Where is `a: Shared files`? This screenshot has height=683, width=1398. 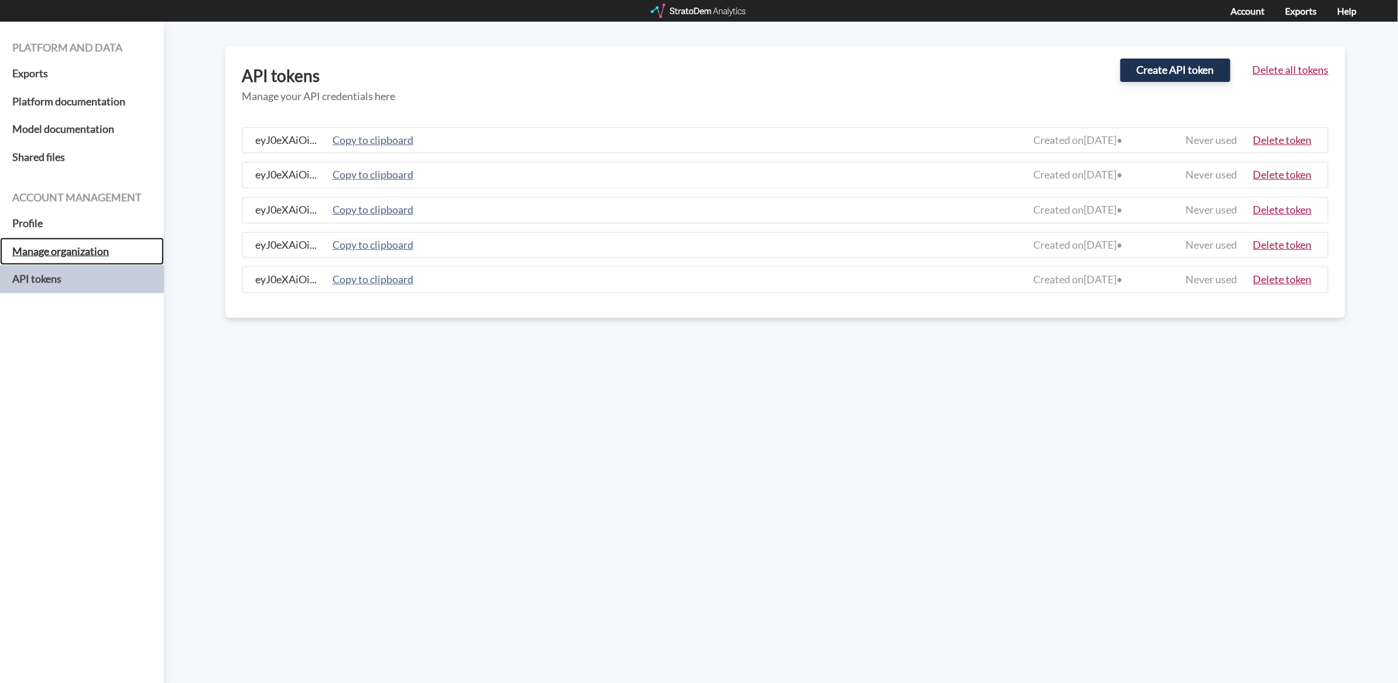
a: Shared files is located at coordinates (82, 158).